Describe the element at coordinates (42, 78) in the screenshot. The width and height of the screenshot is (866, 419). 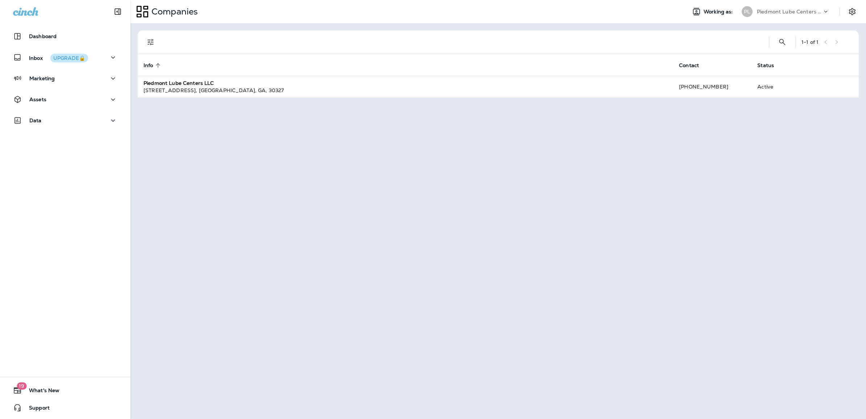
I see `p: Marketing` at that location.